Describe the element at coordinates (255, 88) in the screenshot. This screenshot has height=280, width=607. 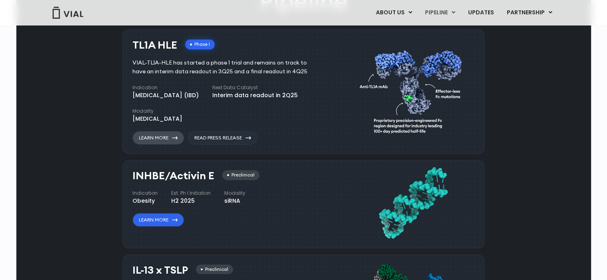
I see `h4: Next Data Catalyst` at that location.